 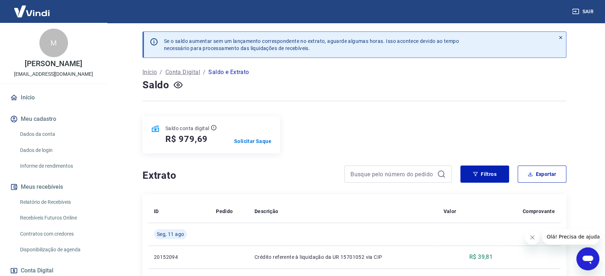 What do you see at coordinates (450, 212) in the screenshot?
I see `p: Valor` at bounding box center [450, 212].